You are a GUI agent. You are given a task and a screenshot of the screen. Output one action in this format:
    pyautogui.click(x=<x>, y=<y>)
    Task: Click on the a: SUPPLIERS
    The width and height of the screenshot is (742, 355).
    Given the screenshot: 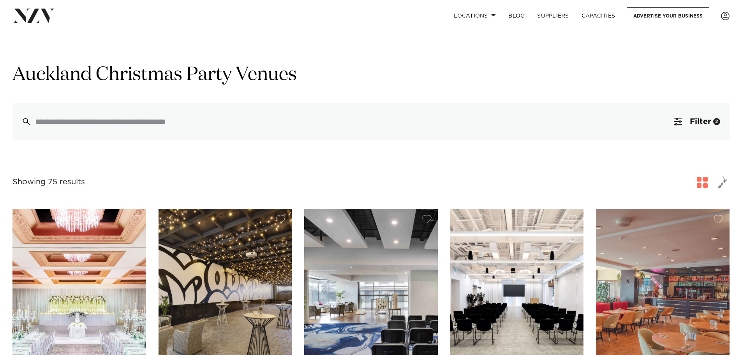 What is the action you would take?
    pyautogui.click(x=552, y=16)
    